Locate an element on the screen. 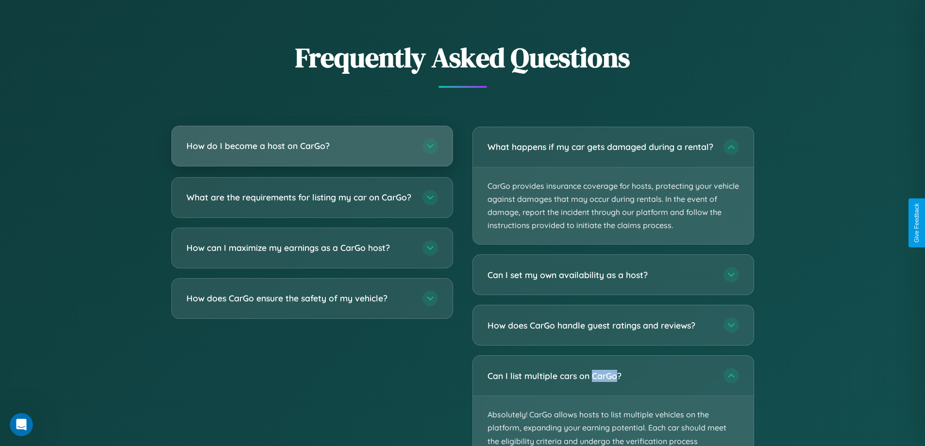 Image resolution: width=925 pixels, height=446 pixels. h3: How does CarGo handle guest ratings and reviews? is located at coordinates (600, 325).